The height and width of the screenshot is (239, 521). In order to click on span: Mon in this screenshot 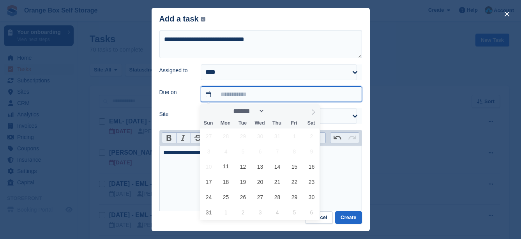, I will do `click(226, 123)`.